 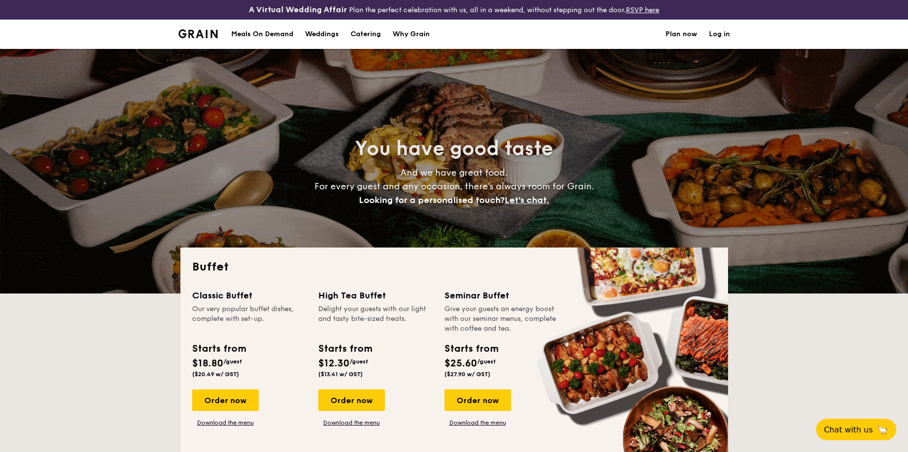 I want to click on div: Seminar Buffet, so click(x=502, y=295).